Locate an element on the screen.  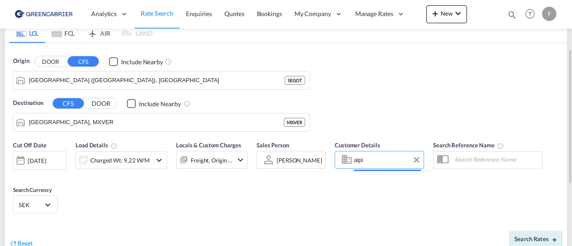
input: Search Reference Name is located at coordinates (496, 159).